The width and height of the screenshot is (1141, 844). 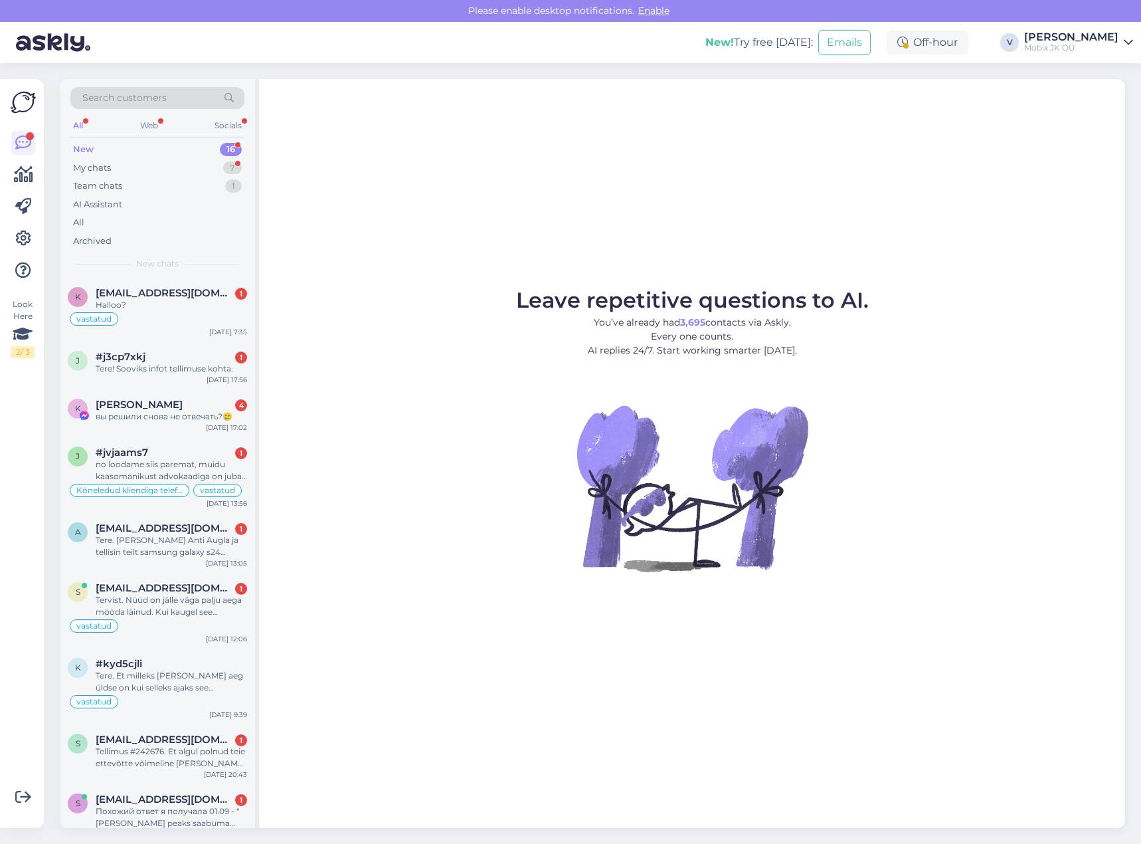 What do you see at coordinates (149, 126) in the screenshot?
I see `div: Web` at bounding box center [149, 126].